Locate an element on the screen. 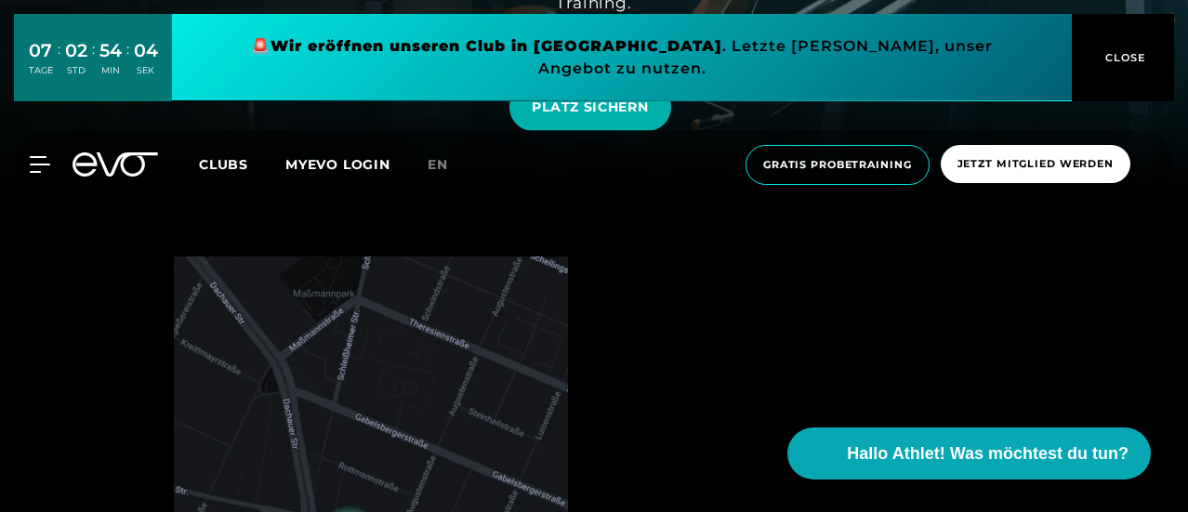 The image size is (1188, 512). a: MYEVO LOGIN is located at coordinates (337, 165).